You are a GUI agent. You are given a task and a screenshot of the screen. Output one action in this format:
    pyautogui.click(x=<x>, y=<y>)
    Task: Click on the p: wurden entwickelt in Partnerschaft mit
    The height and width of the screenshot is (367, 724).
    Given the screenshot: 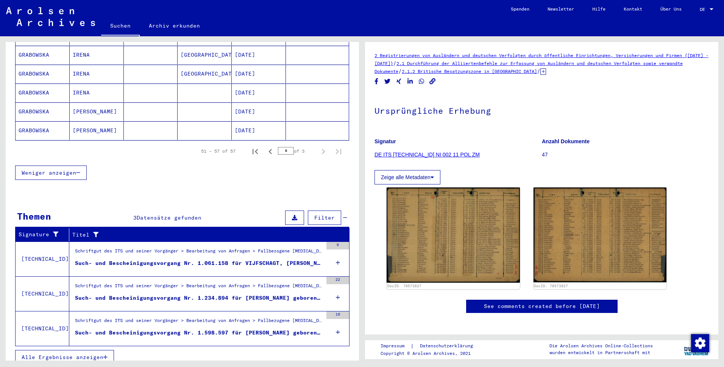 What is the action you would take?
    pyautogui.click(x=601, y=353)
    